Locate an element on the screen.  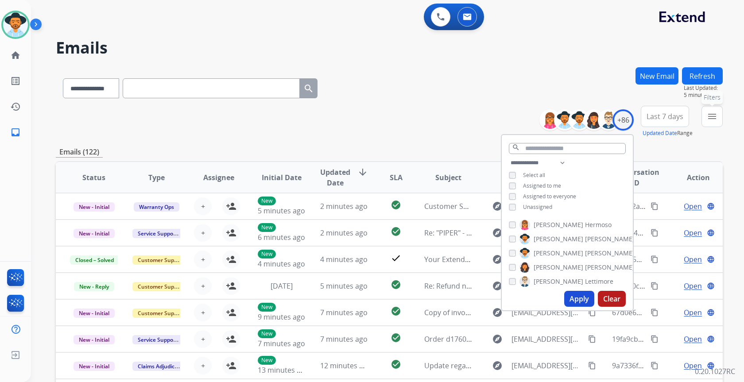
button: Clear is located at coordinates (611, 299).